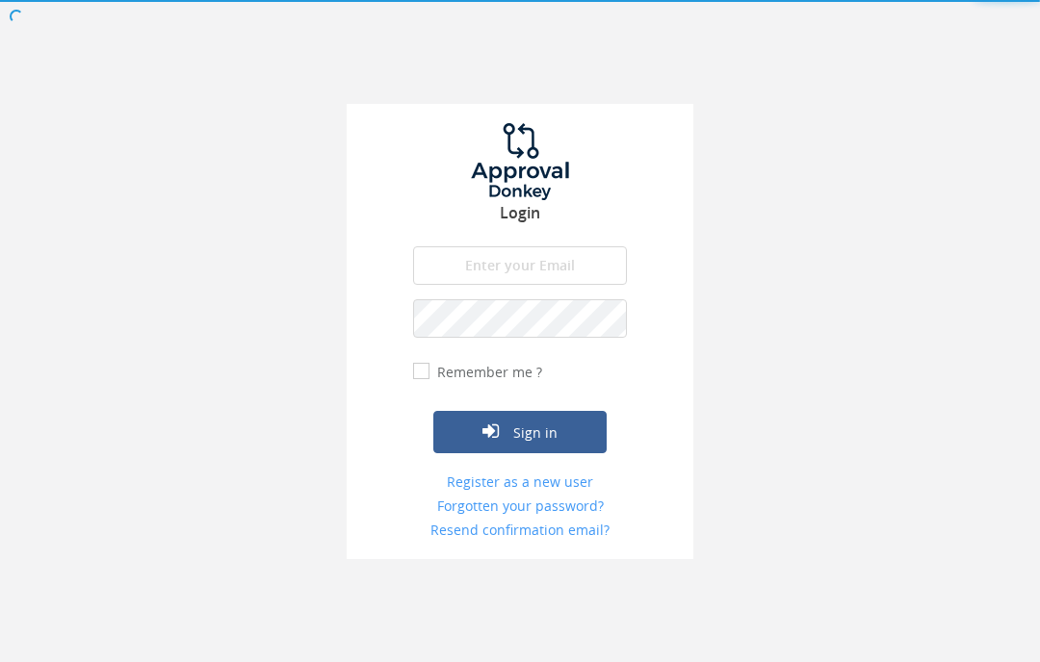 Image resolution: width=1040 pixels, height=662 pixels. I want to click on img: logo.png, so click(520, 162).